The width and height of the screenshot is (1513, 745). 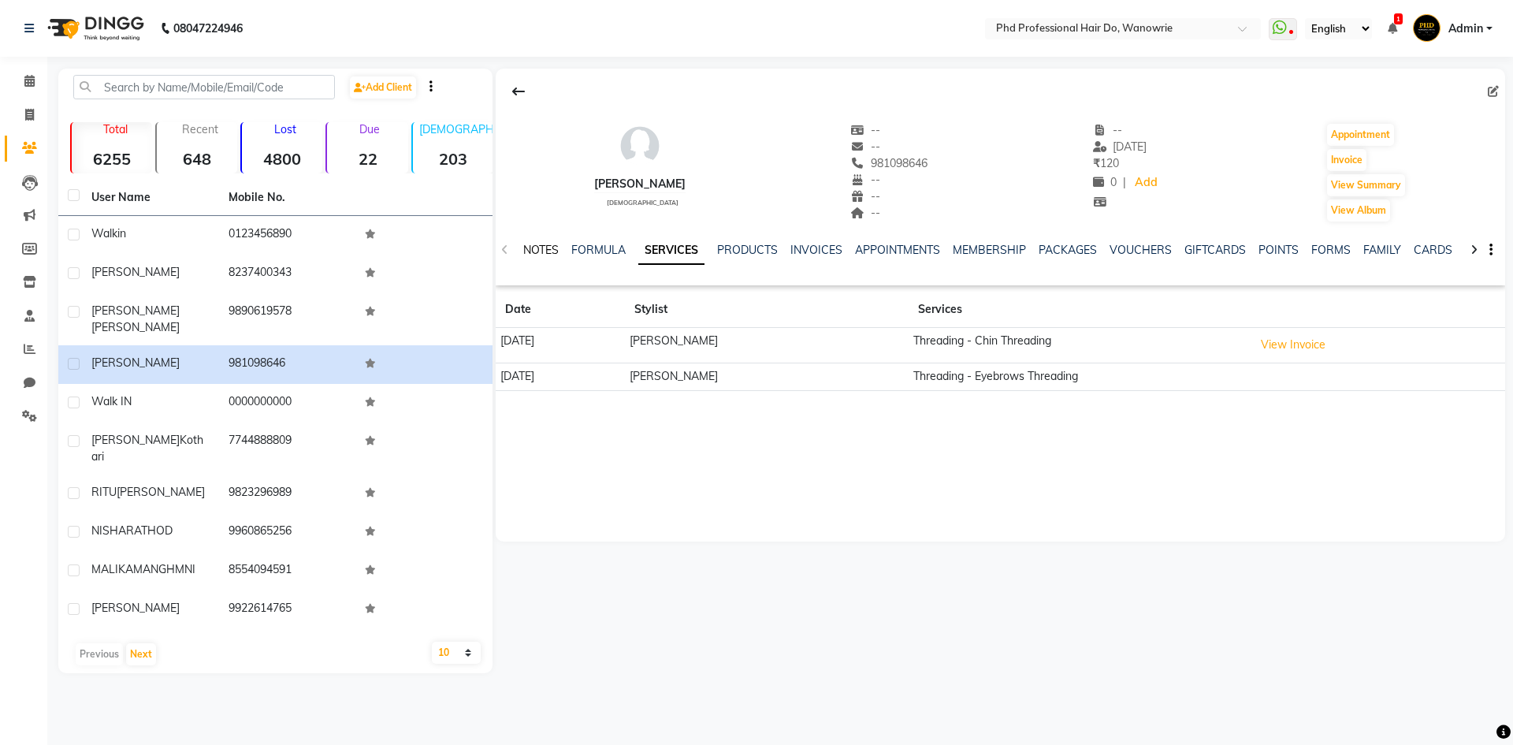 What do you see at coordinates (747, 250) in the screenshot?
I see `a: PRODUCTS` at bounding box center [747, 250].